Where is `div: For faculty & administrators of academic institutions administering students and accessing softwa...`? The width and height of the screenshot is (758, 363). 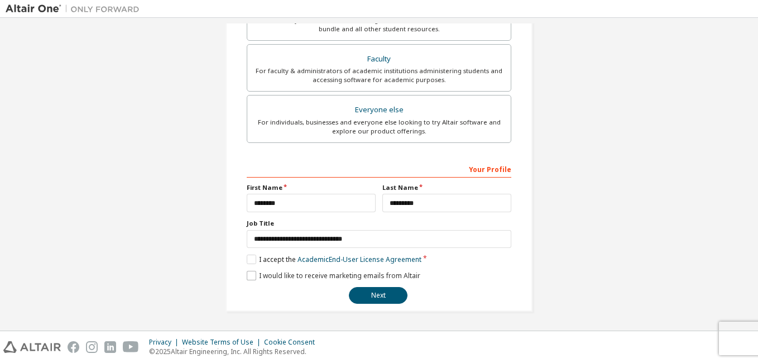
div: For faculty & administrators of academic institutions administering students and accessing softwa... is located at coordinates (379, 75).